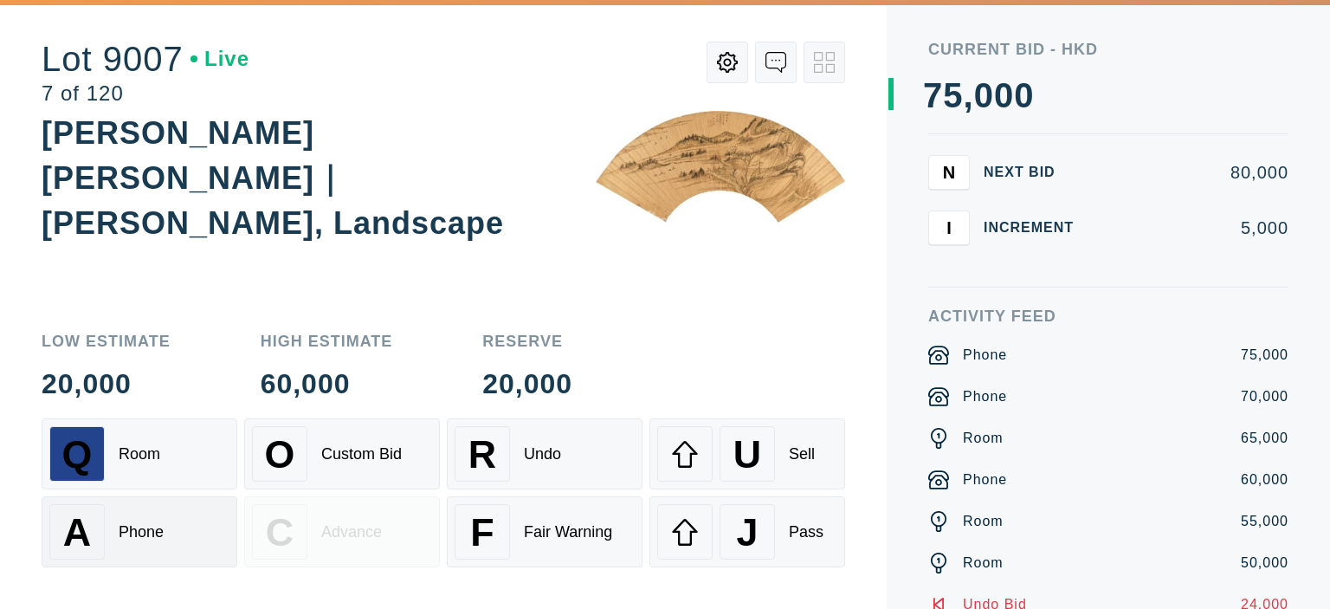  What do you see at coordinates (953, 95) in the screenshot?
I see `div: 5` at bounding box center [953, 95].